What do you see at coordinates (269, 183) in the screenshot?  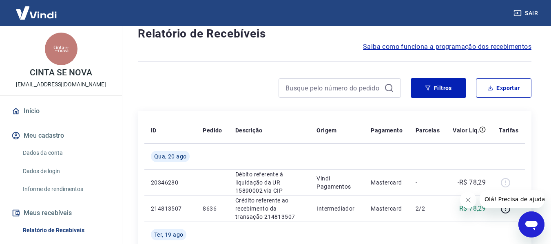 I see `p: Débito referente à liquidação da UR 15890002 via CIP` at bounding box center [269, 183].